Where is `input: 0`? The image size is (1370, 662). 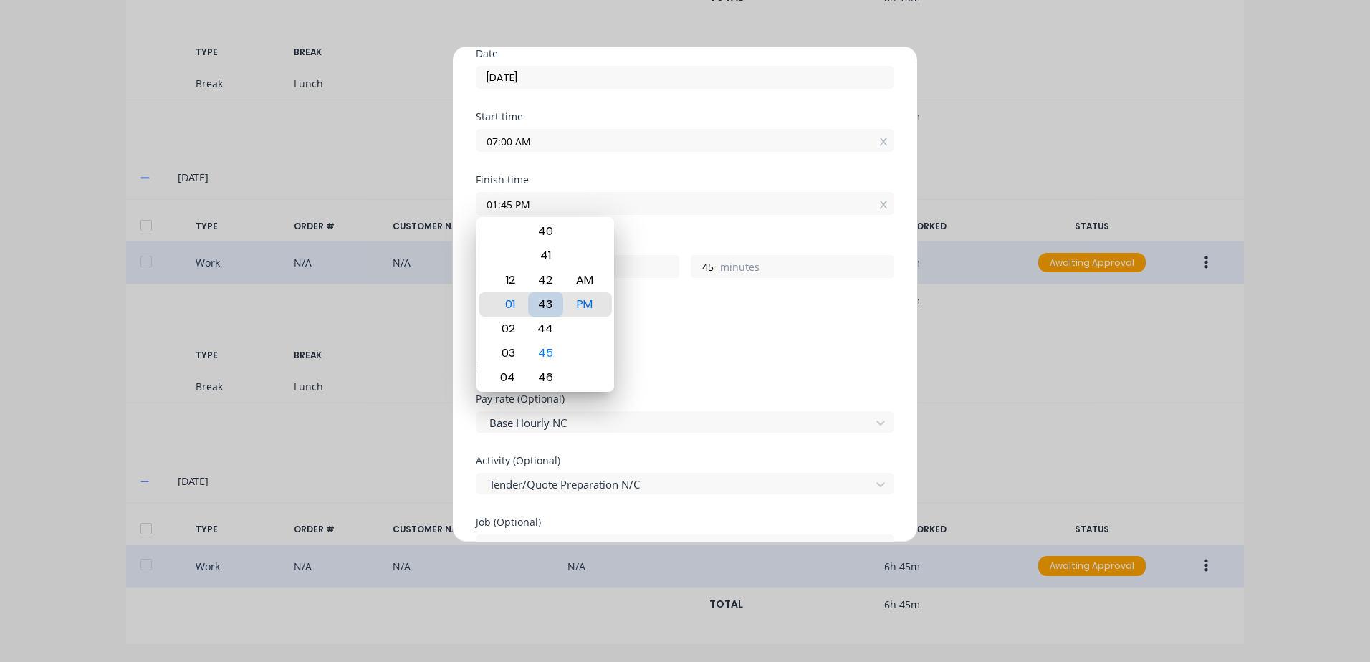 input: 0 is located at coordinates (704, 267).